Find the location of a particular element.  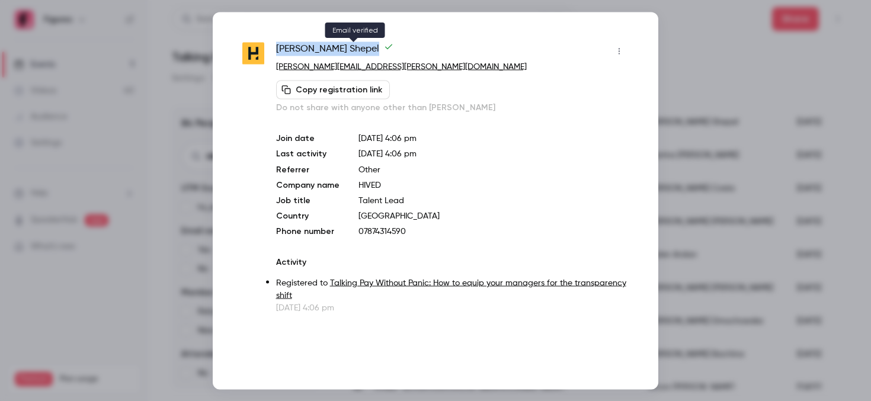

p: Last activity is located at coordinates (308, 153).